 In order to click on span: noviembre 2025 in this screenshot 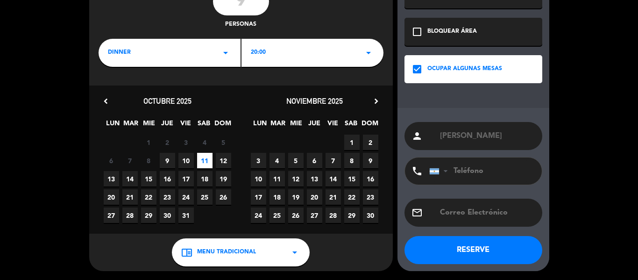, I will do `click(315, 101)`.